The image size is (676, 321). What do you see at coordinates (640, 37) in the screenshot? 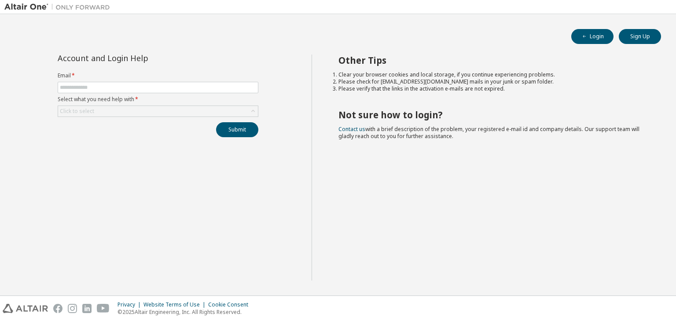
I see `button: Sign Up` at bounding box center [640, 37].